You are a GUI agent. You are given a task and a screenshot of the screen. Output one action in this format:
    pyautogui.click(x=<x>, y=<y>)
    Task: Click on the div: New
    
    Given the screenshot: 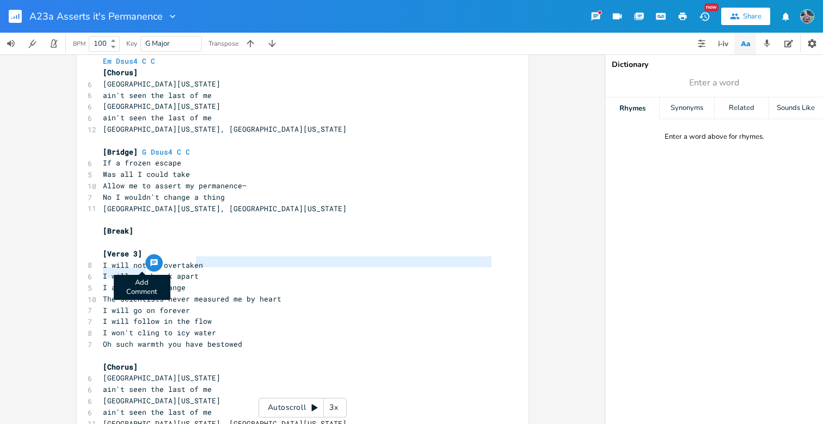 What is the action you would take?
    pyautogui.click(x=711, y=7)
    